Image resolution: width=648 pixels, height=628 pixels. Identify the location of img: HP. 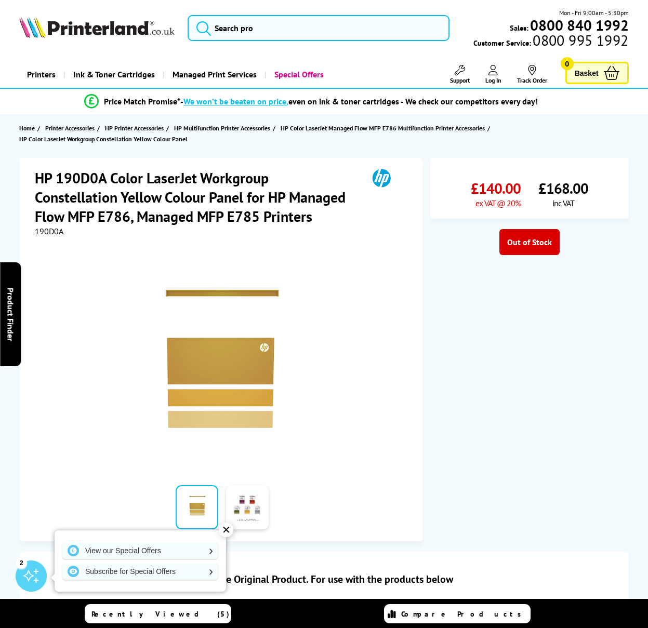
(381, 178).